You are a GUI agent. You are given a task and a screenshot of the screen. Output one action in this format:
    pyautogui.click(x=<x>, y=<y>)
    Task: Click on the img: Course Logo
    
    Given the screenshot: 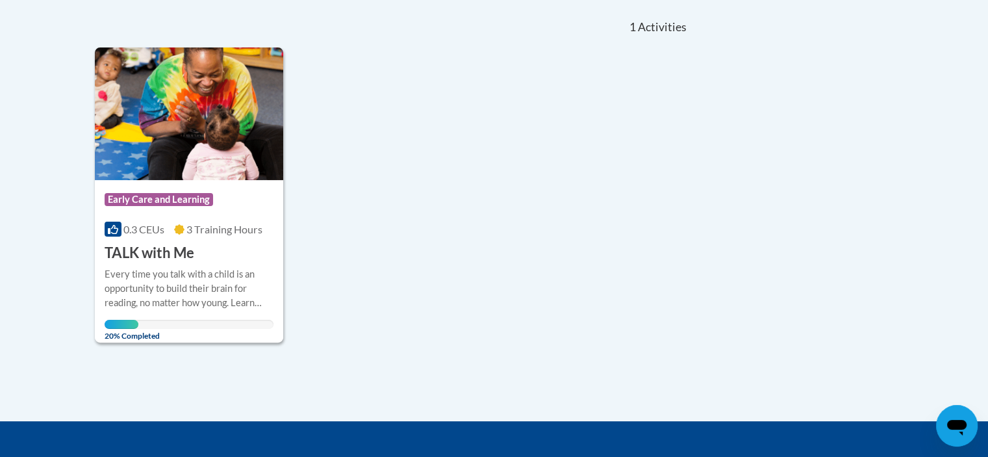 What is the action you would take?
    pyautogui.click(x=189, y=114)
    